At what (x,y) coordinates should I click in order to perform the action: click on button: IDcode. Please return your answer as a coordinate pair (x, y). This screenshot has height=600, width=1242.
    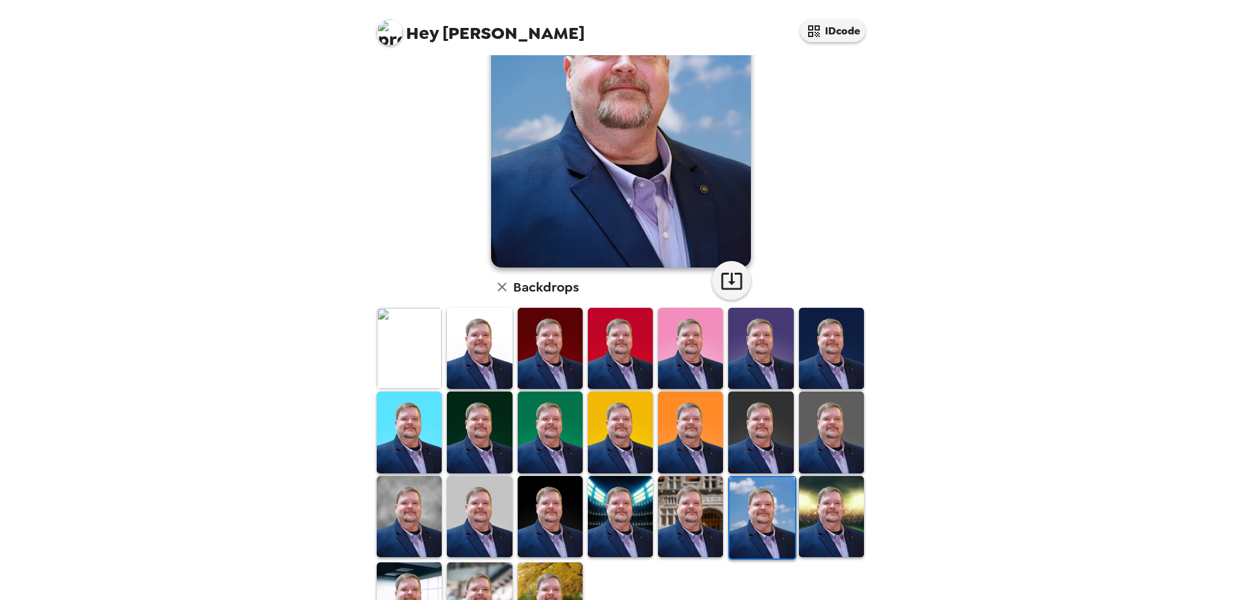
    Looking at the image, I should click on (833, 31).